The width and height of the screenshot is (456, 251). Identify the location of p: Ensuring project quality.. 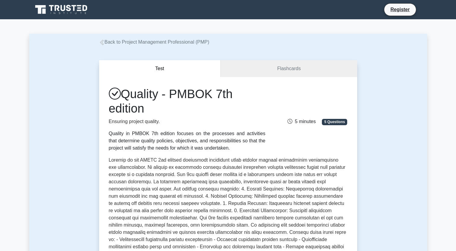
(187, 122).